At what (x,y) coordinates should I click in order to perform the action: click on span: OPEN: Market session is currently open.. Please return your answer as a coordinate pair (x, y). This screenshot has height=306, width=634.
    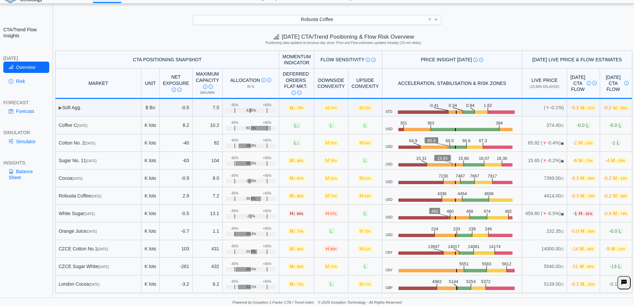
    Looking at the image, I should click on (562, 161).